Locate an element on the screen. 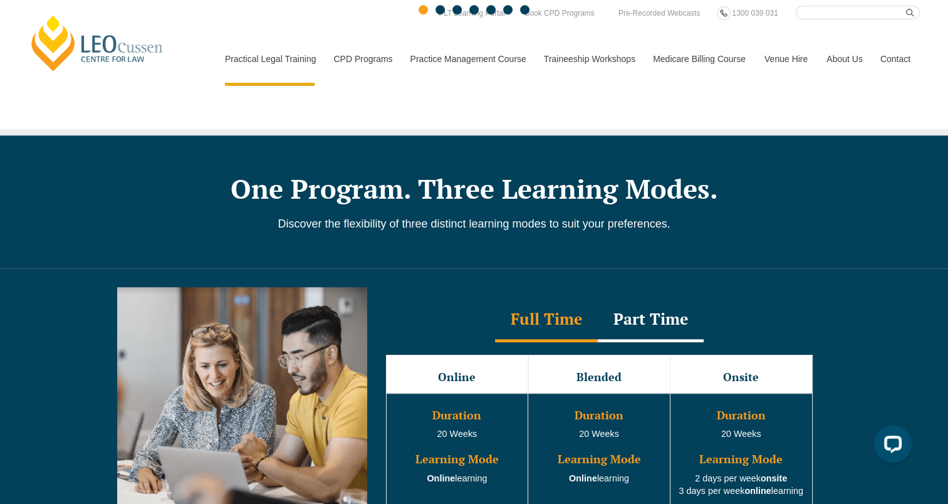 The height and width of the screenshot is (504, 948). span: 20 Weeks is located at coordinates (457, 434).